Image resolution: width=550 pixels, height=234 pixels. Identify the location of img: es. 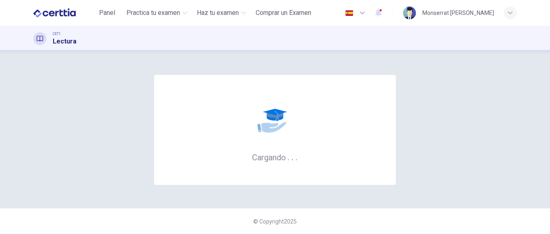
(349, 13).